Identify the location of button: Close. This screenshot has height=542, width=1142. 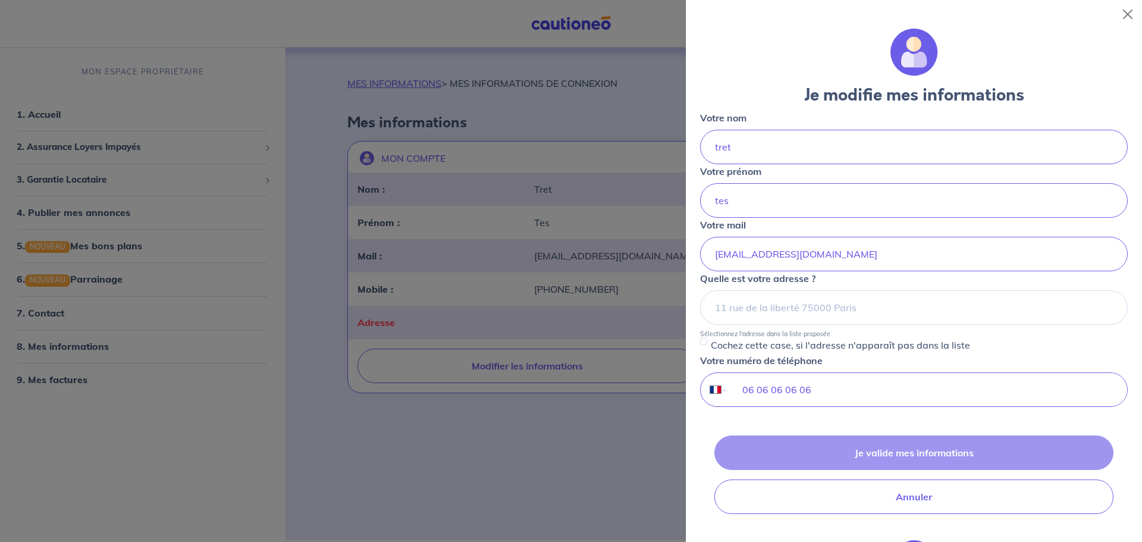
(1128, 14).